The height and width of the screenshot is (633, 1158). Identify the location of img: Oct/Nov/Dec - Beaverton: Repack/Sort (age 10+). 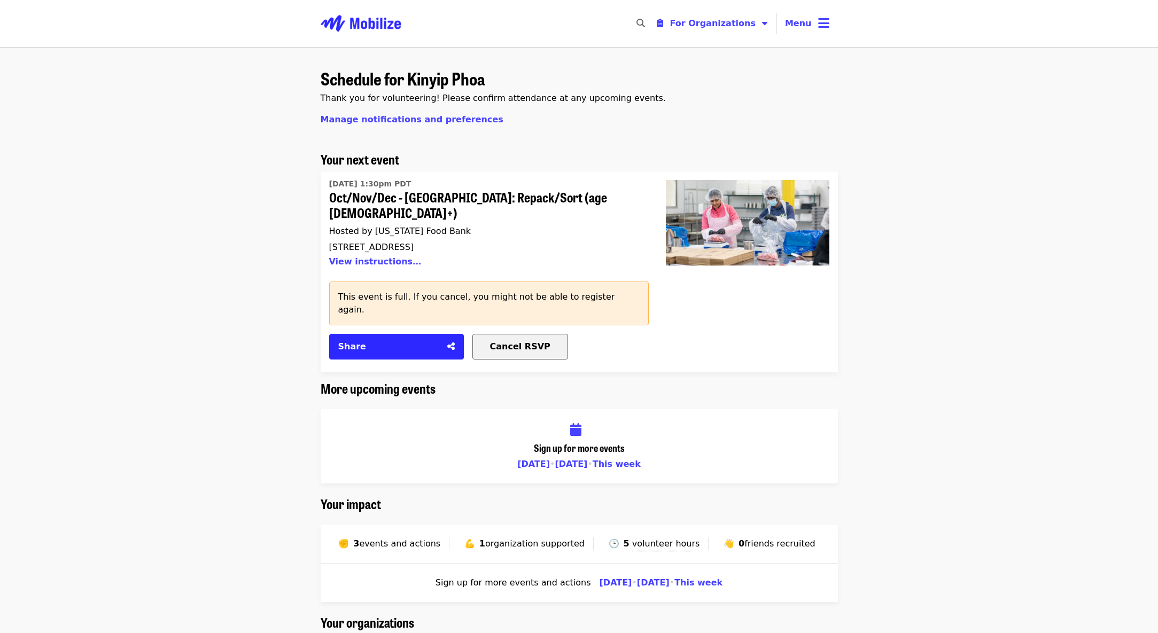
(748, 223).